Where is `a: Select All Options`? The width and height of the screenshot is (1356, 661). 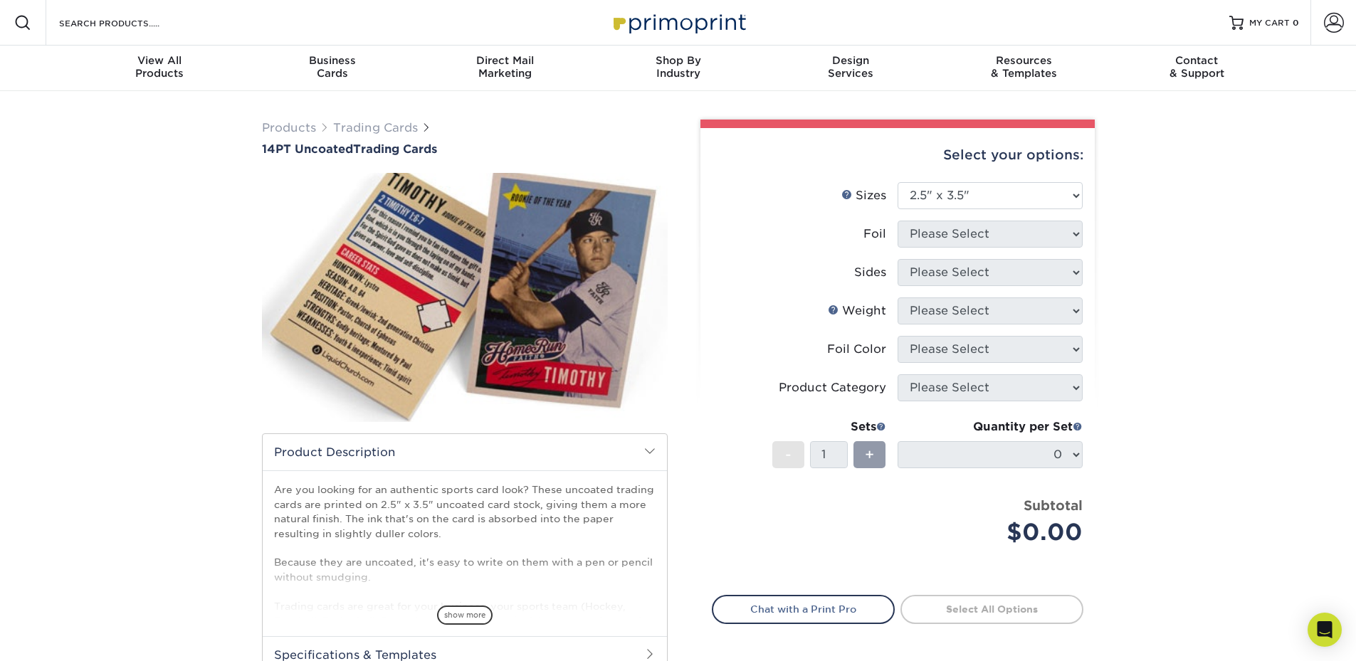
a: Select All Options is located at coordinates (991, 609).